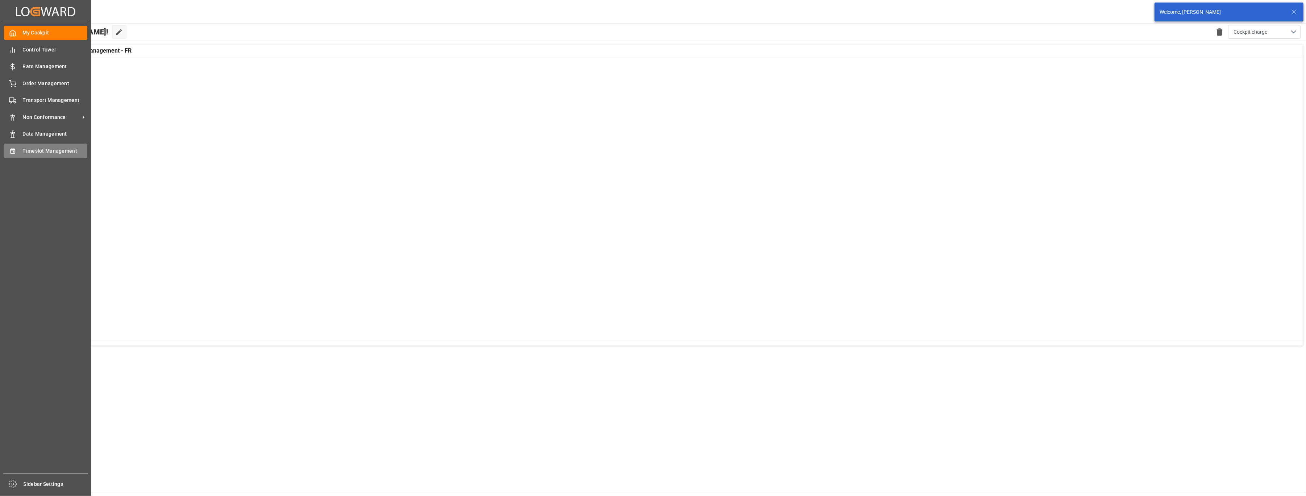 This screenshot has width=1306, height=496. Describe the element at coordinates (1265, 32) in the screenshot. I see `button: open menu` at that location.